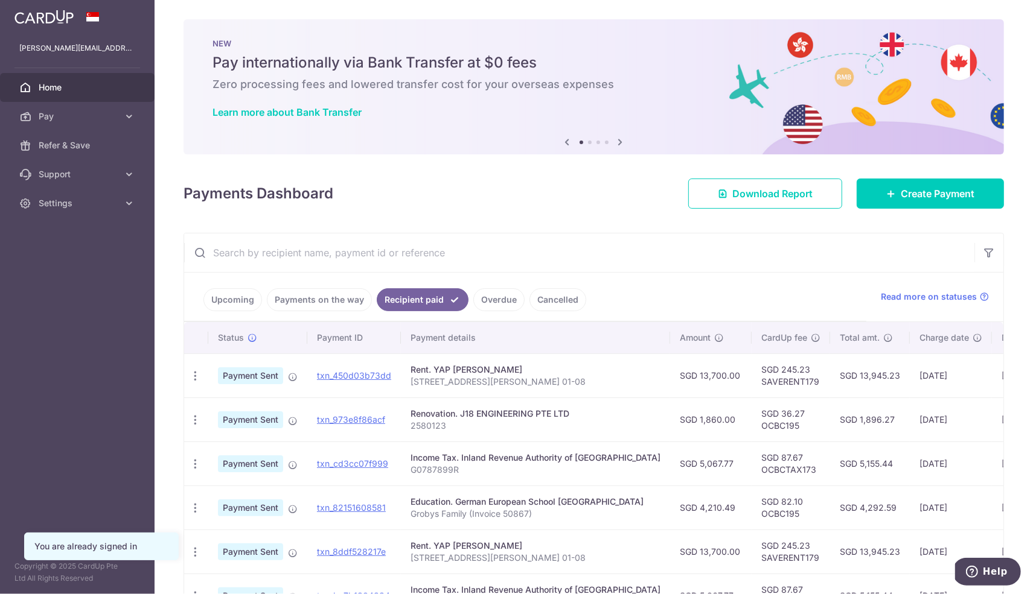 The image size is (1033, 594). Describe the element at coordinates (593, 87) in the screenshot. I see `img: Bank transfer banner` at that location.